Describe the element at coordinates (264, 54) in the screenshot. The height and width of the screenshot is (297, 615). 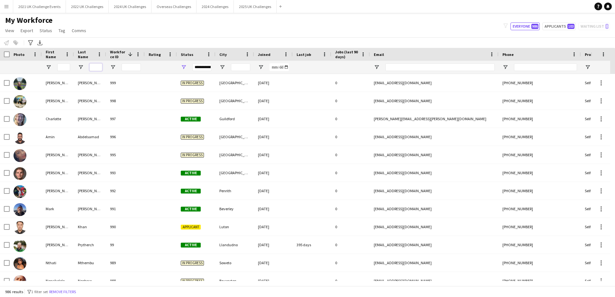
I see `span: Joined` at that location.